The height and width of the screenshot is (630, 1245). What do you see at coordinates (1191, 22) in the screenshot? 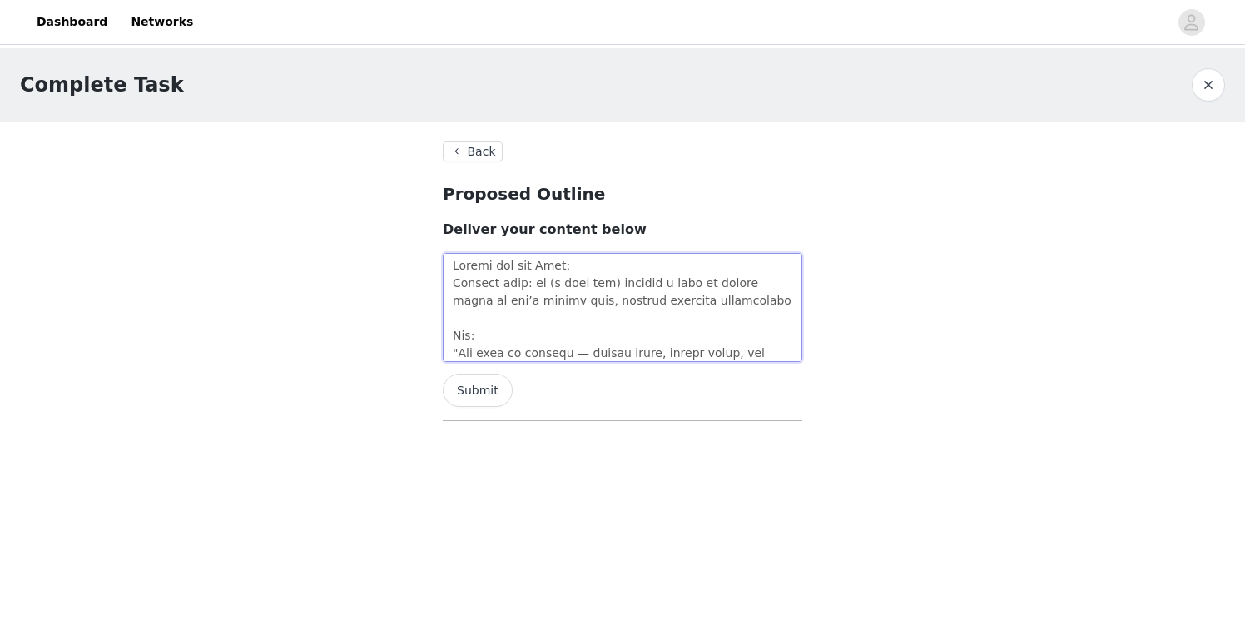
I see `div: avatar` at bounding box center [1191, 22].